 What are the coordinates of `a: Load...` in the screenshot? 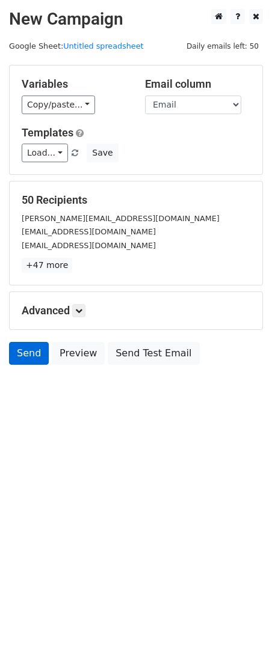 It's located at (44, 153).